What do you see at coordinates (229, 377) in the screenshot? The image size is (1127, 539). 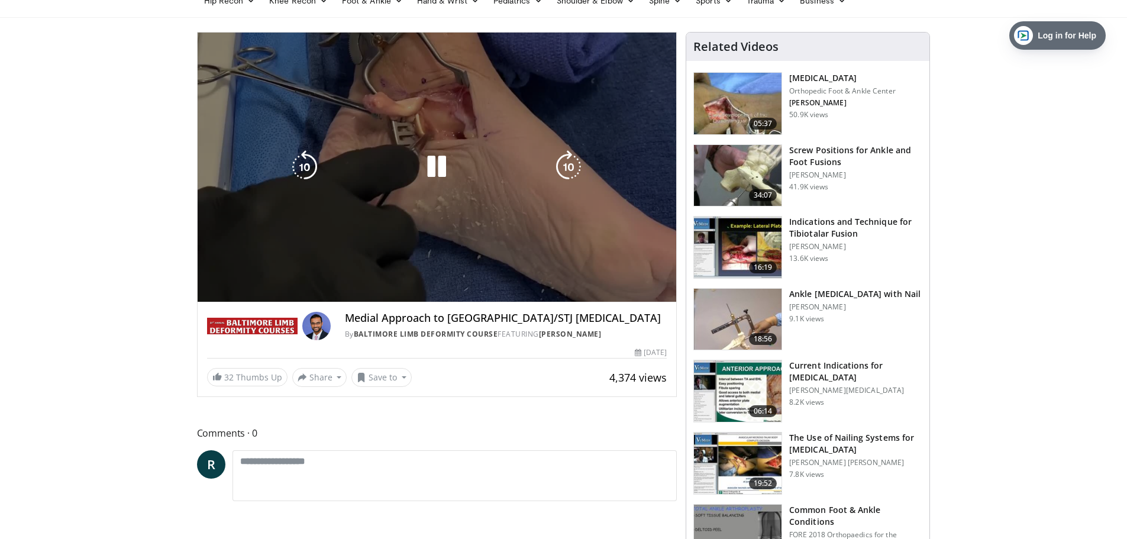 I see `span: 32` at bounding box center [229, 377].